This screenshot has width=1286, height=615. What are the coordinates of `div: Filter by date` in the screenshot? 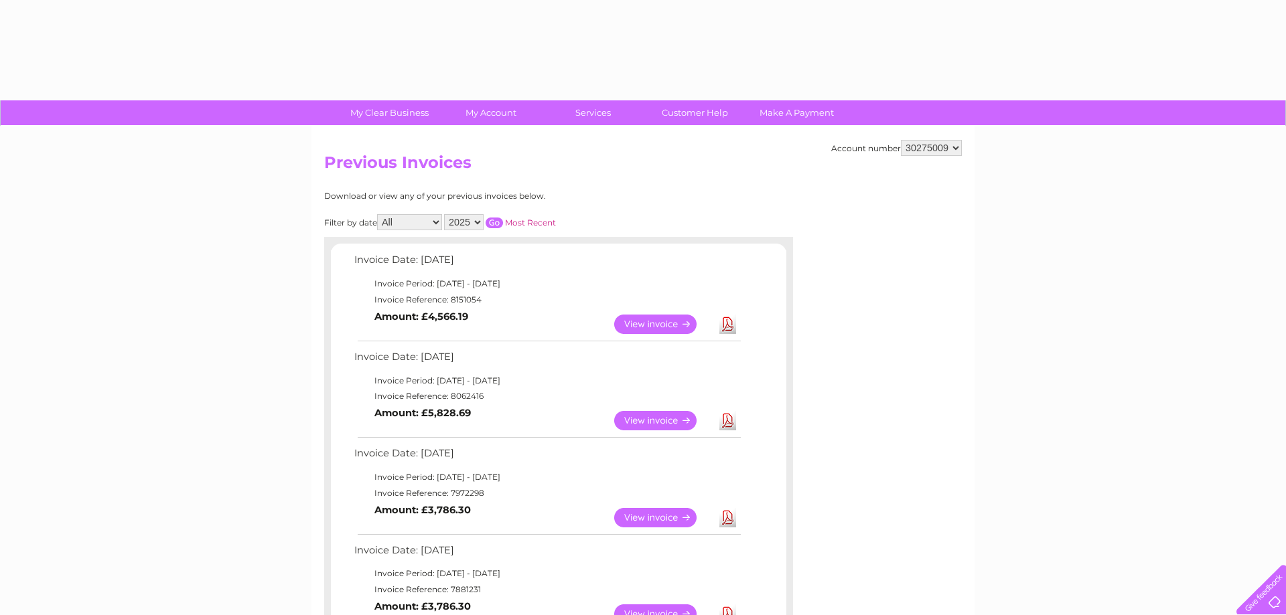 It's located at (500, 222).